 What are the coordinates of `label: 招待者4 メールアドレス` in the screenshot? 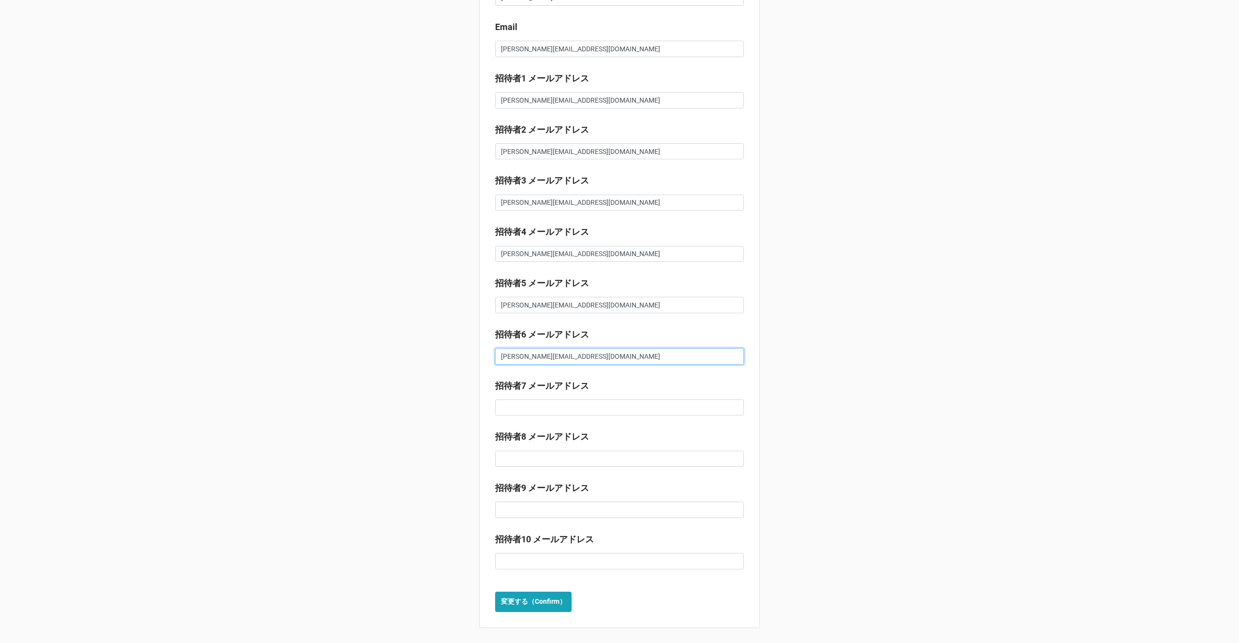 It's located at (542, 232).